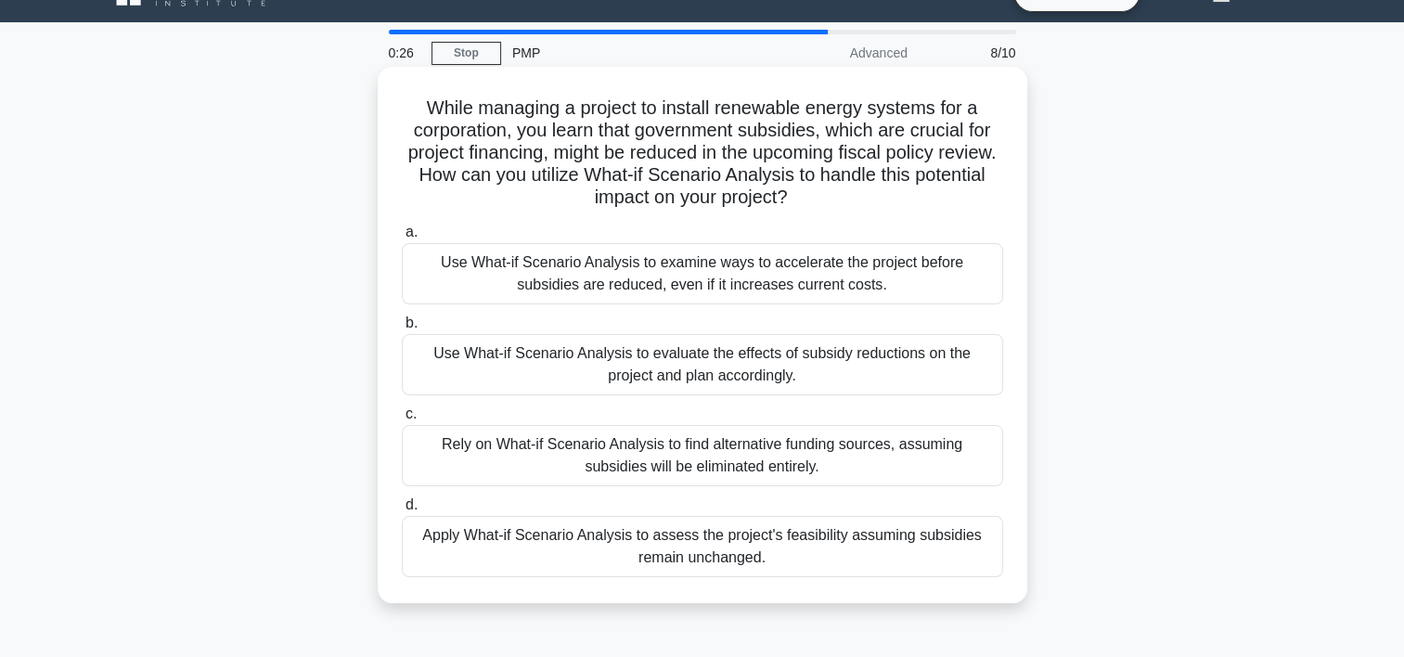  I want to click on span: a., so click(411, 231).